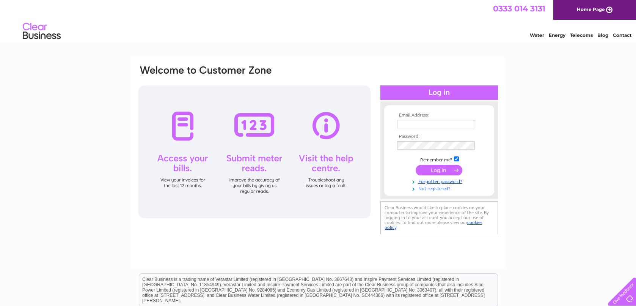 This screenshot has width=636, height=306. Describe the element at coordinates (439, 170) in the screenshot. I see `input: Submit` at that location.